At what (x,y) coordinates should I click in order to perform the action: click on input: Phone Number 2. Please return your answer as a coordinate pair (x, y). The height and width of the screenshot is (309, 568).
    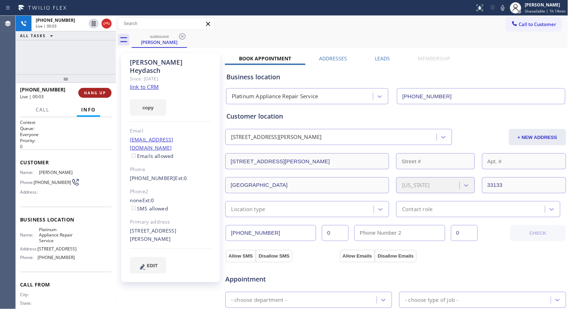
    Looking at the image, I should click on (400, 233).